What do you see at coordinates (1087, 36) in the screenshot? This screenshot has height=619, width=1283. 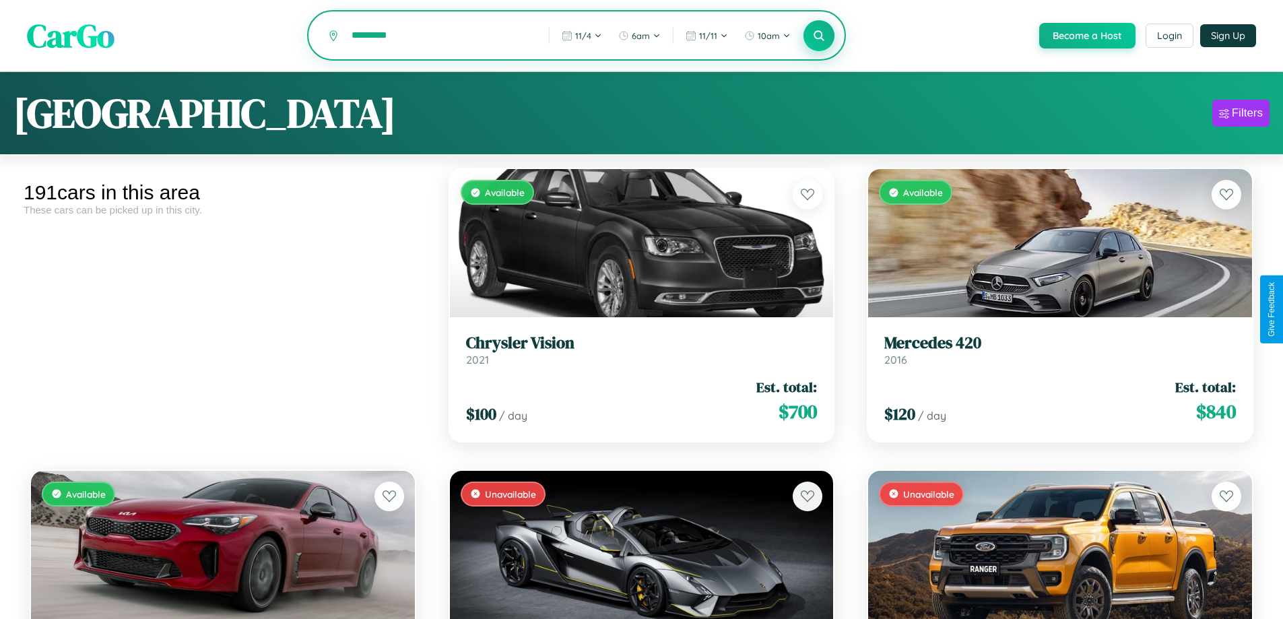 I see `button: Become a Host` at bounding box center [1087, 36].